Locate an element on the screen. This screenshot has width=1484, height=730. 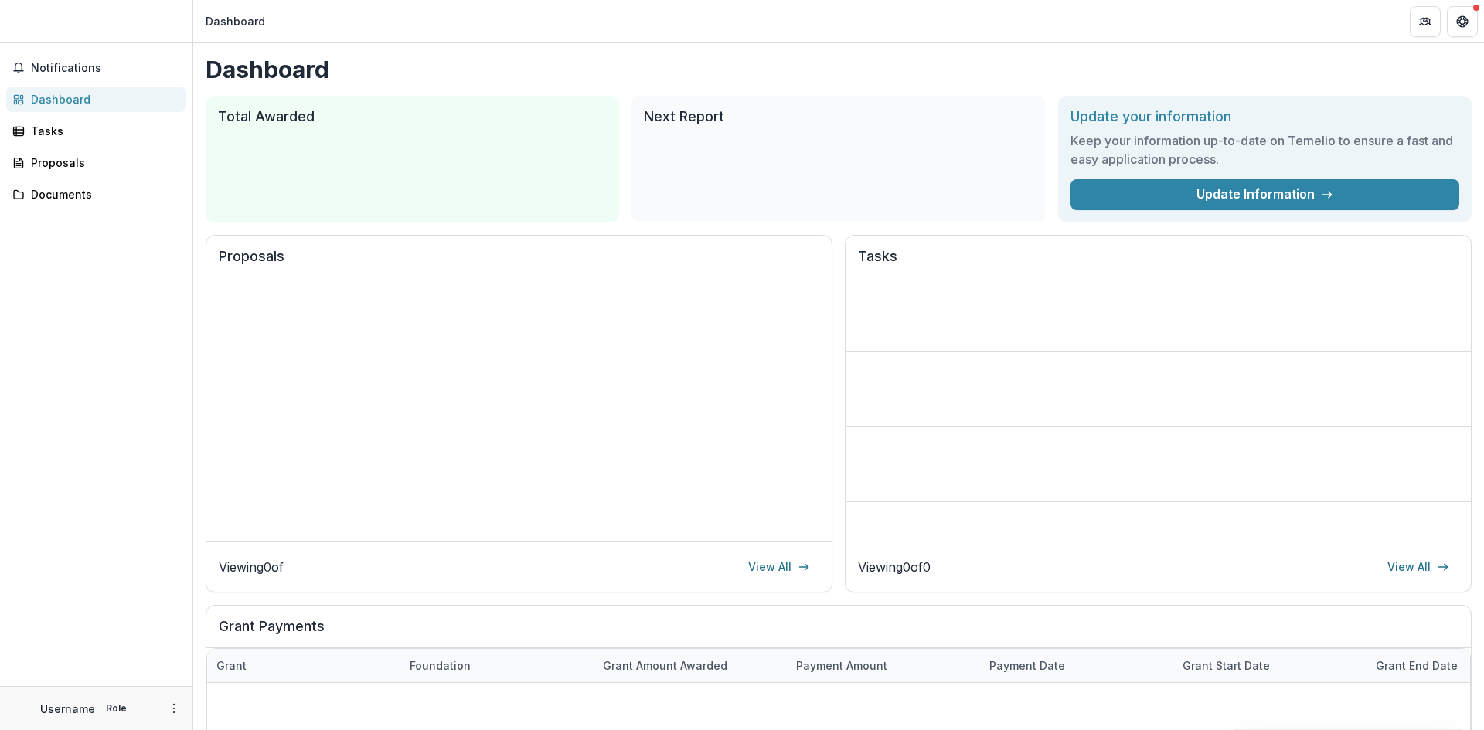
button: More is located at coordinates (174, 709).